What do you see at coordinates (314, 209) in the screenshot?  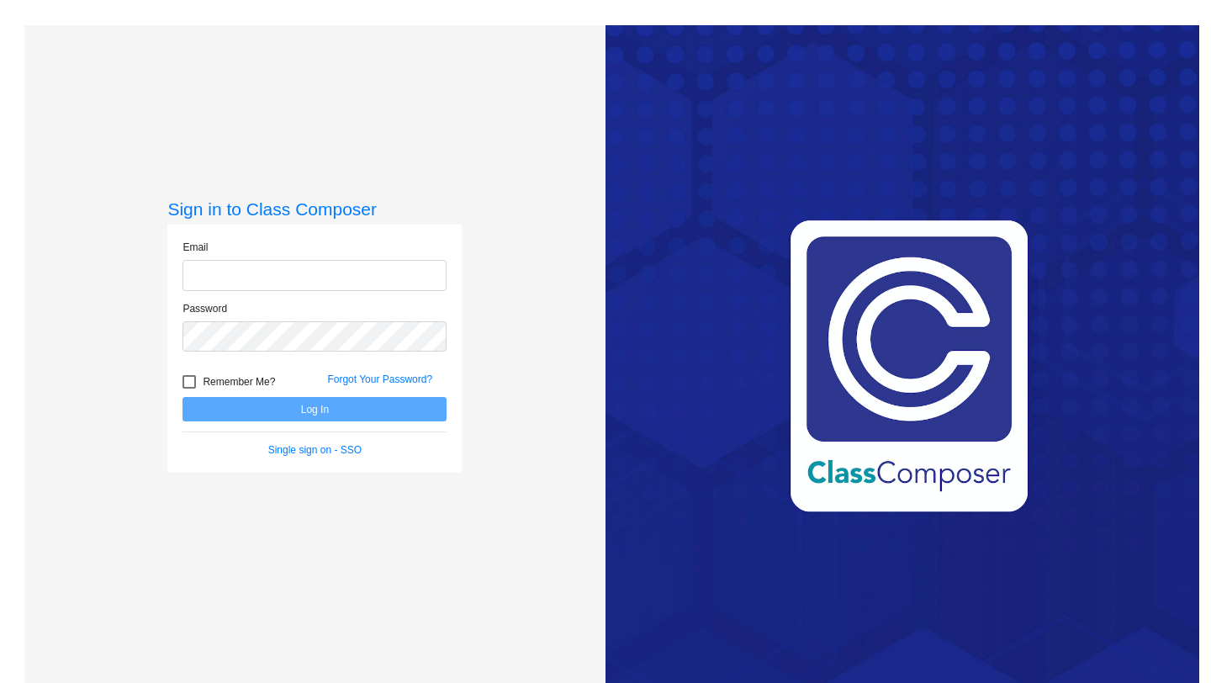 I see `h3: Sign in to Class Composer` at bounding box center [314, 209].